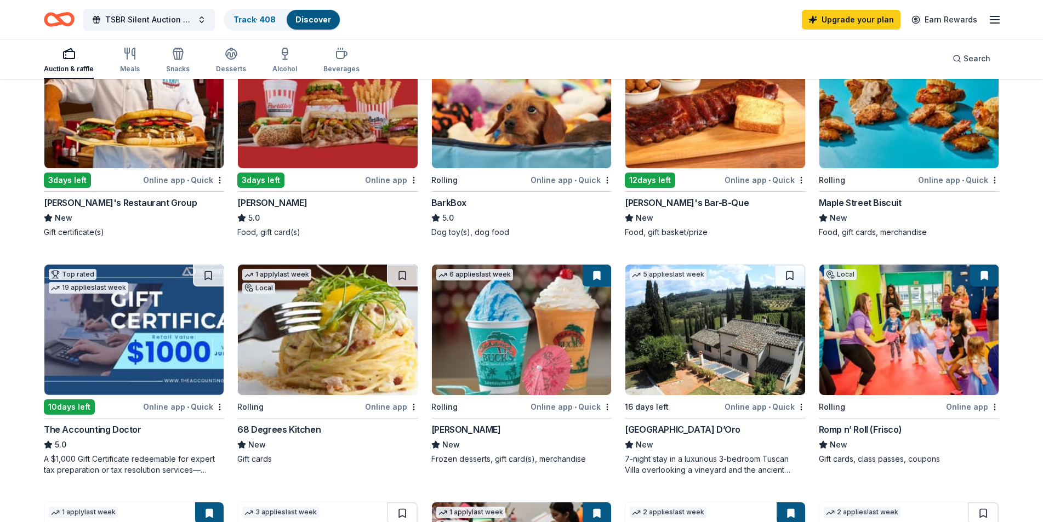 Image resolution: width=1043 pixels, height=522 pixels. I want to click on button: TSBR Silent Auction 2025, so click(149, 20).